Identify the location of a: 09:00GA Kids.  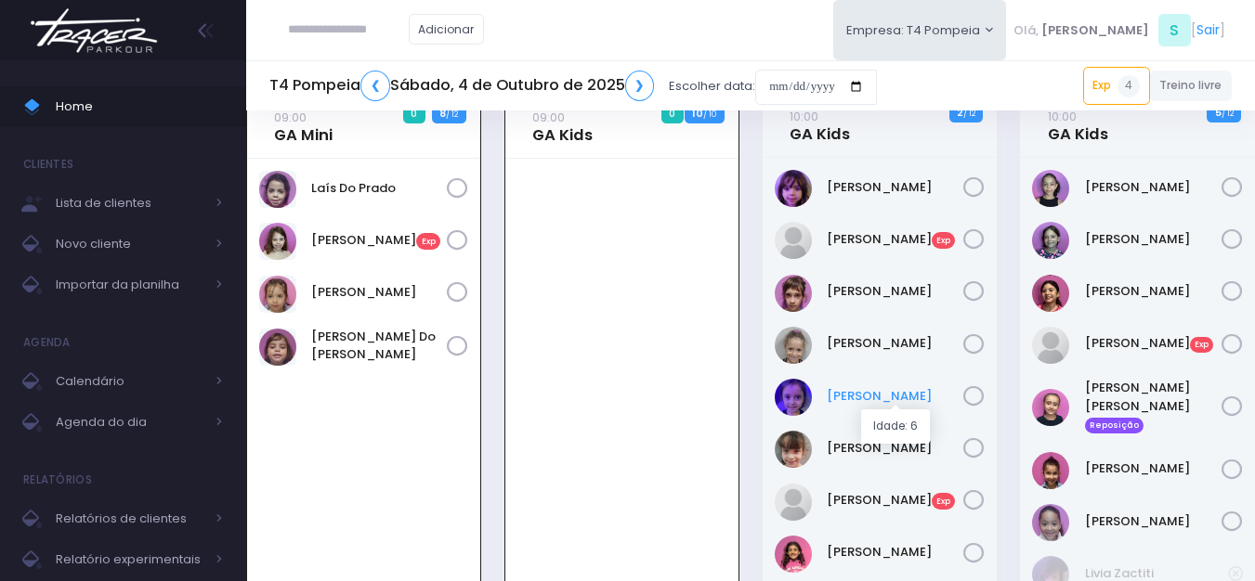
(562, 126).